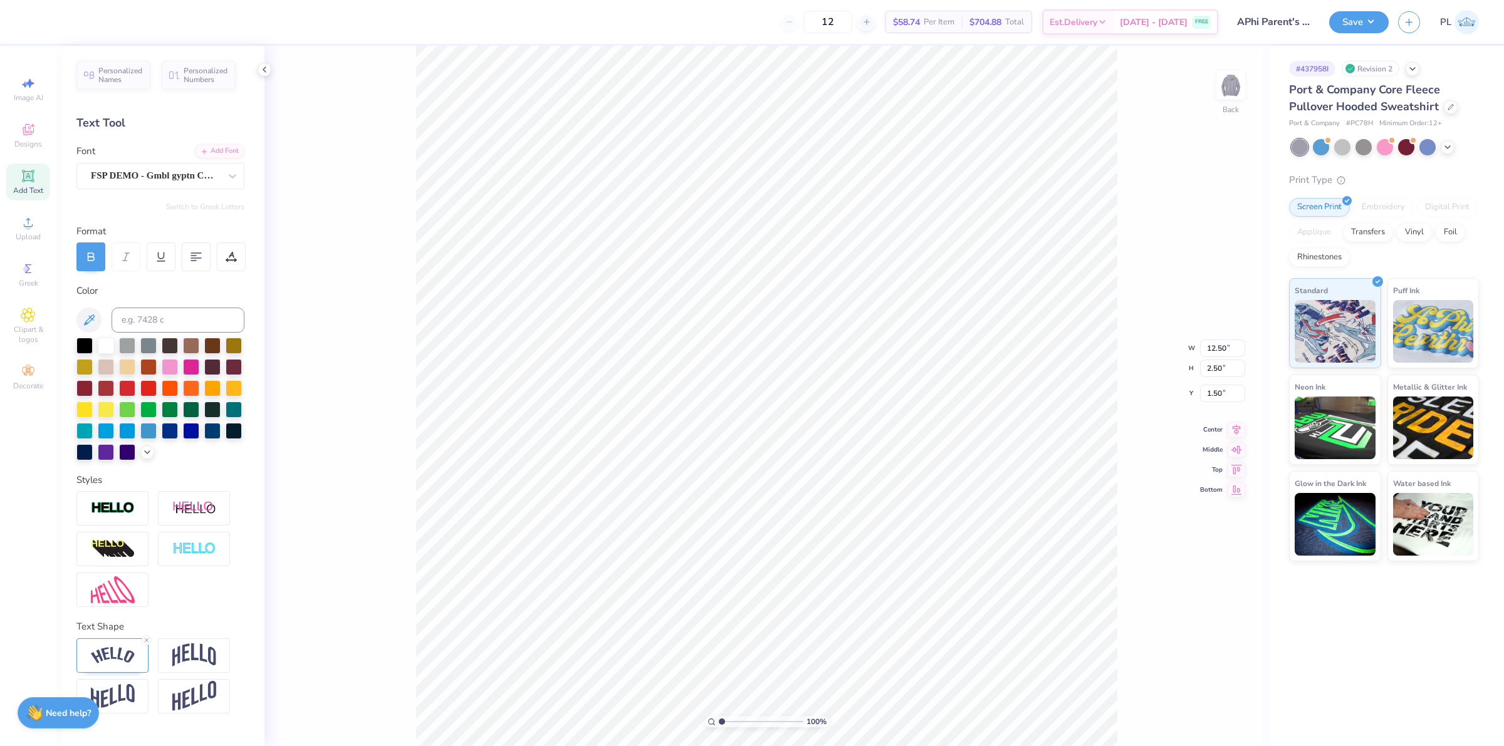 The width and height of the screenshot is (1504, 746). What do you see at coordinates (1211, 490) in the screenshot?
I see `span: Bottom` at bounding box center [1211, 490].